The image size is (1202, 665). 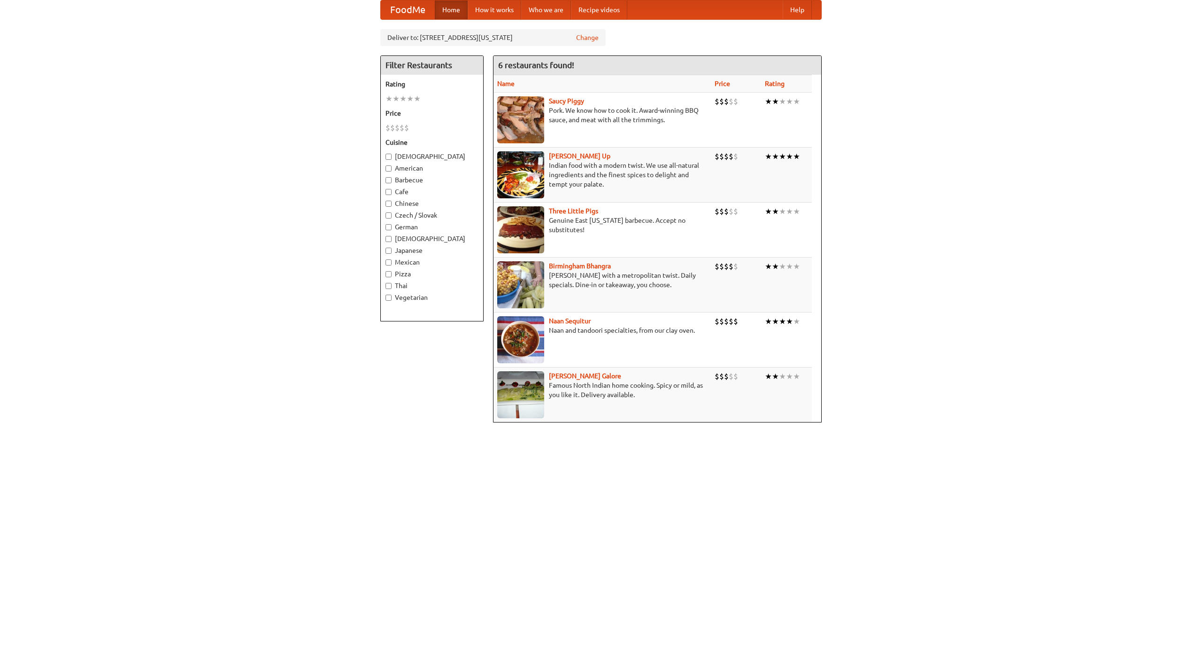 I want to click on label: Japanese, so click(x=432, y=250).